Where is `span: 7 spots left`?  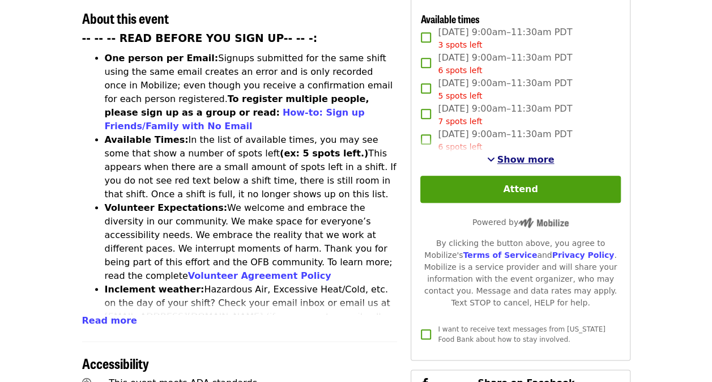
span: 7 spots left is located at coordinates (460, 121).